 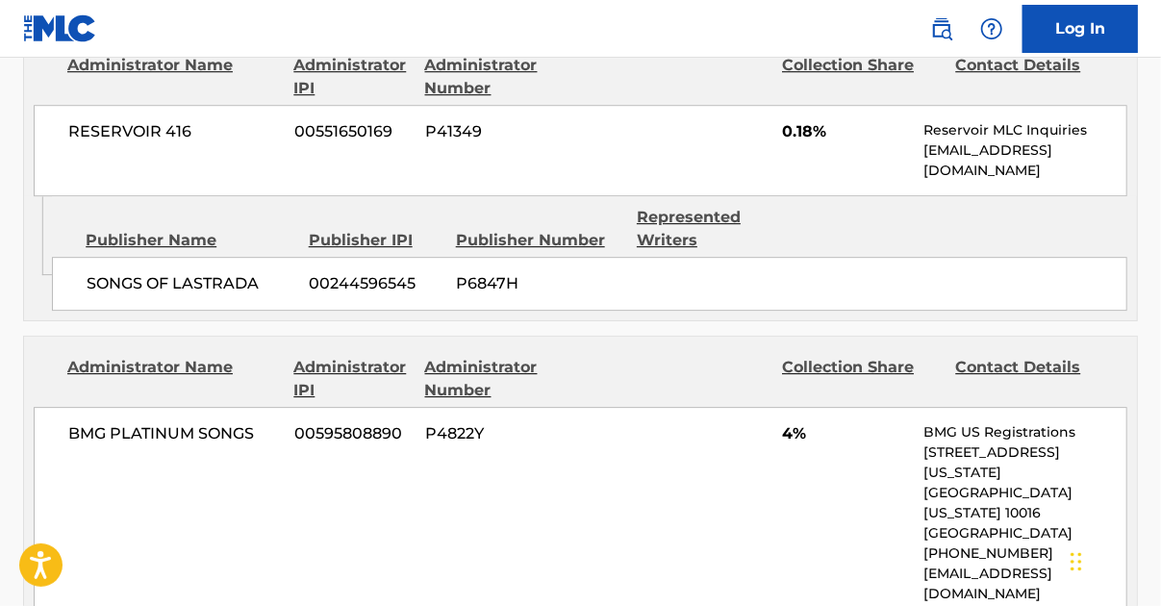 I want to click on a: Log In, so click(x=1080, y=29).